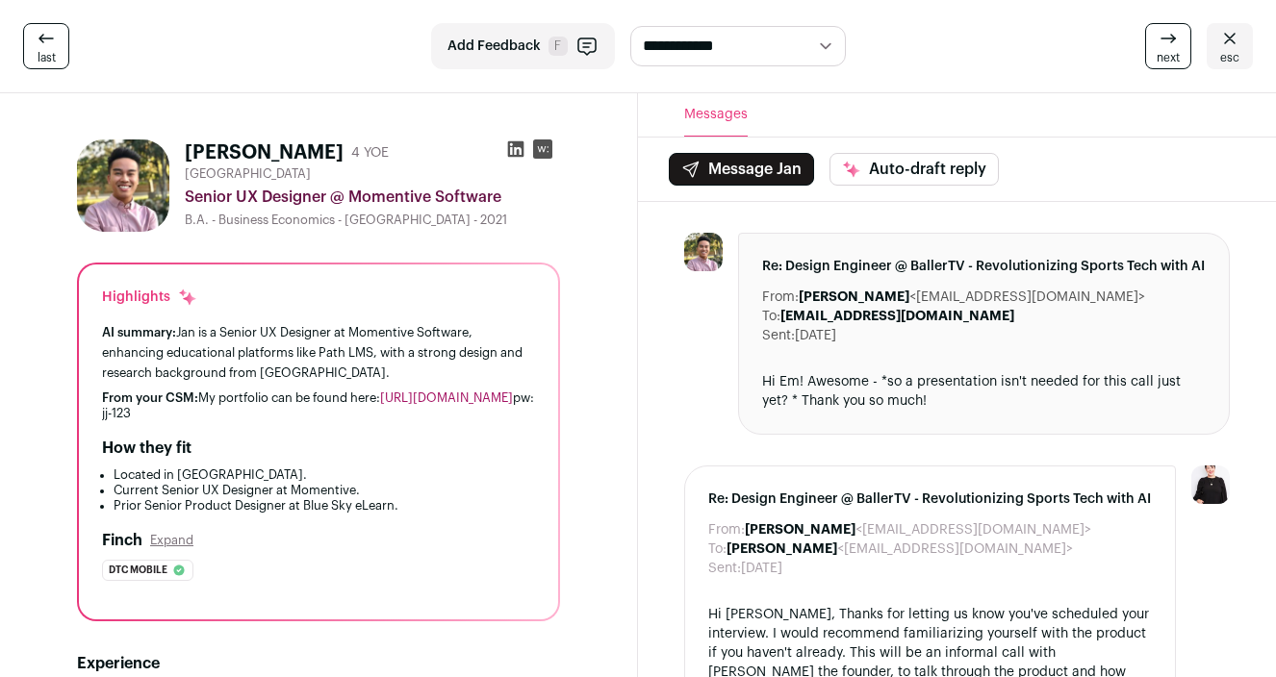  I want to click on li: Current Senior UX Designer at Momentive., so click(324, 491).